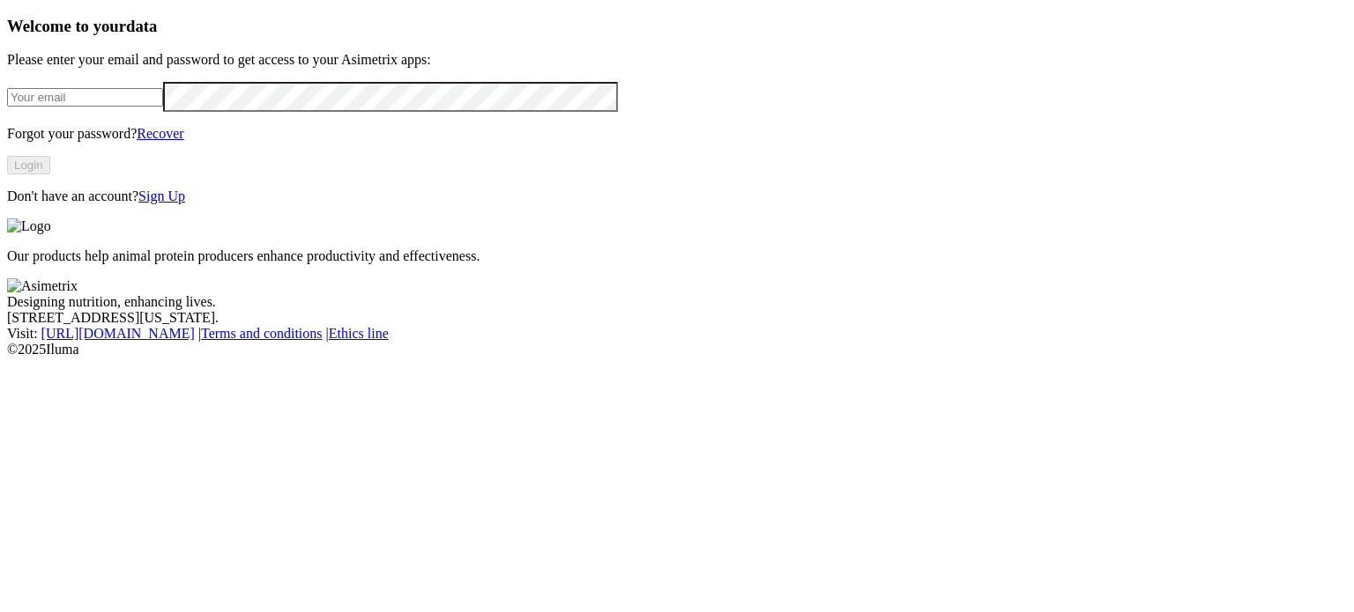  Describe the element at coordinates (141, 26) in the screenshot. I see `span: data` at that location.